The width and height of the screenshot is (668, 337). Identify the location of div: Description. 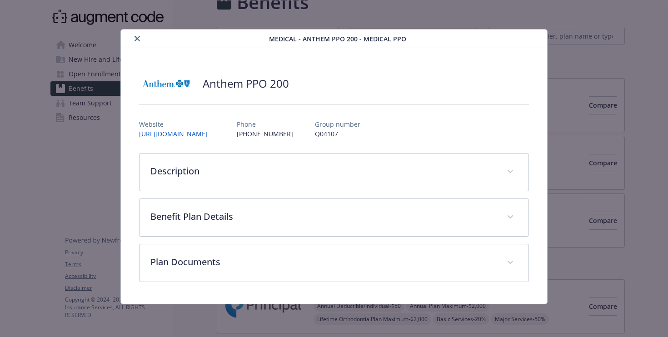
(334, 172).